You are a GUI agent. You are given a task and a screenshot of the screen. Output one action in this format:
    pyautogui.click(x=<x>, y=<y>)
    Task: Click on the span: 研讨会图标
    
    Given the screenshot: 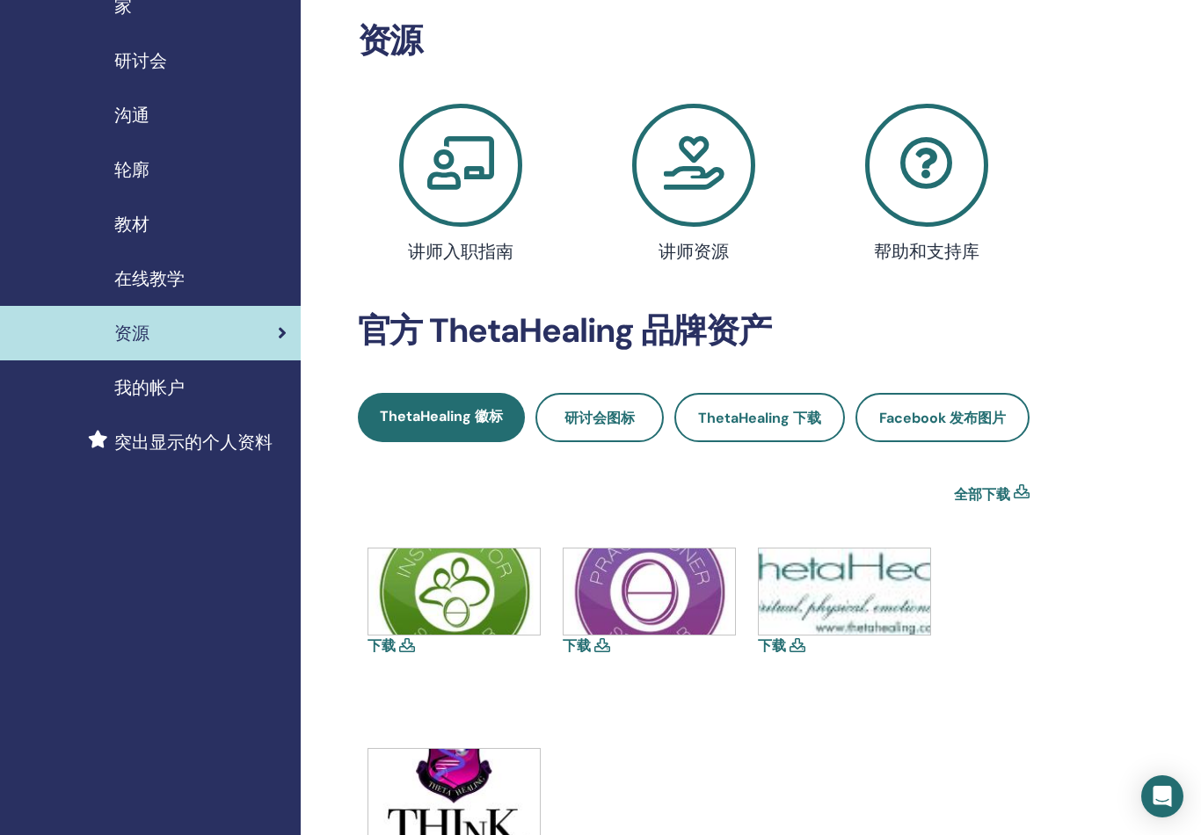 What is the action you would take?
    pyautogui.click(x=600, y=418)
    